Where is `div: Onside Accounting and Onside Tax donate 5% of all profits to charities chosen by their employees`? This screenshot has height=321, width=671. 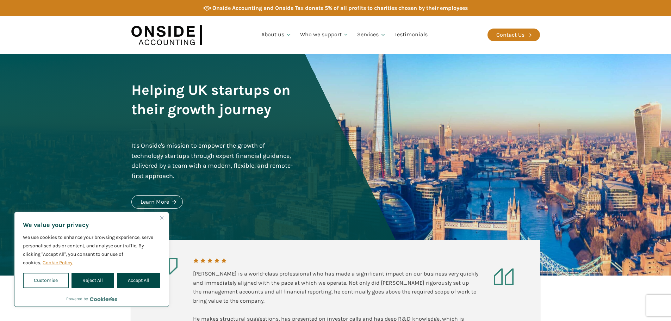
div: Onside Accounting and Onside Tax donate 5% of all profits to charities chosen by their employees is located at coordinates (340, 8).